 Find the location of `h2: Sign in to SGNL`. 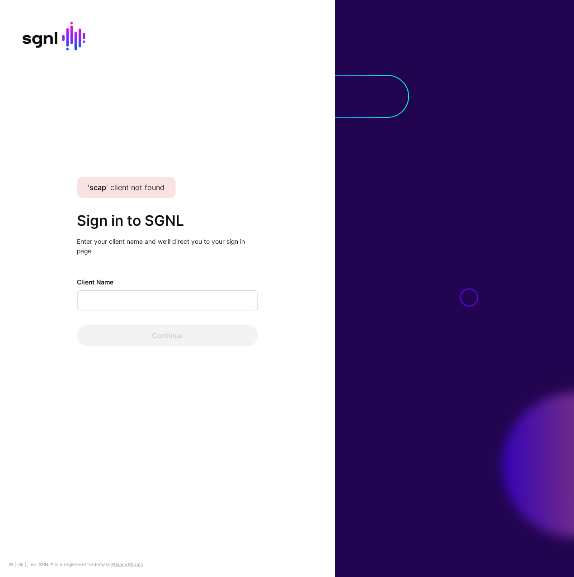

h2: Sign in to SGNL is located at coordinates (167, 221).